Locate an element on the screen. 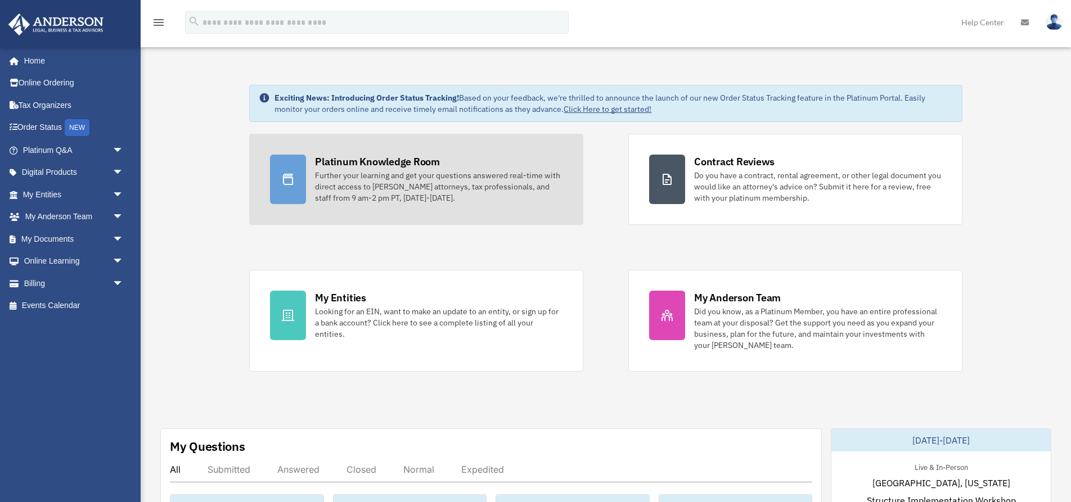 The height and width of the screenshot is (502, 1071). div: Normal is located at coordinates (418, 470).